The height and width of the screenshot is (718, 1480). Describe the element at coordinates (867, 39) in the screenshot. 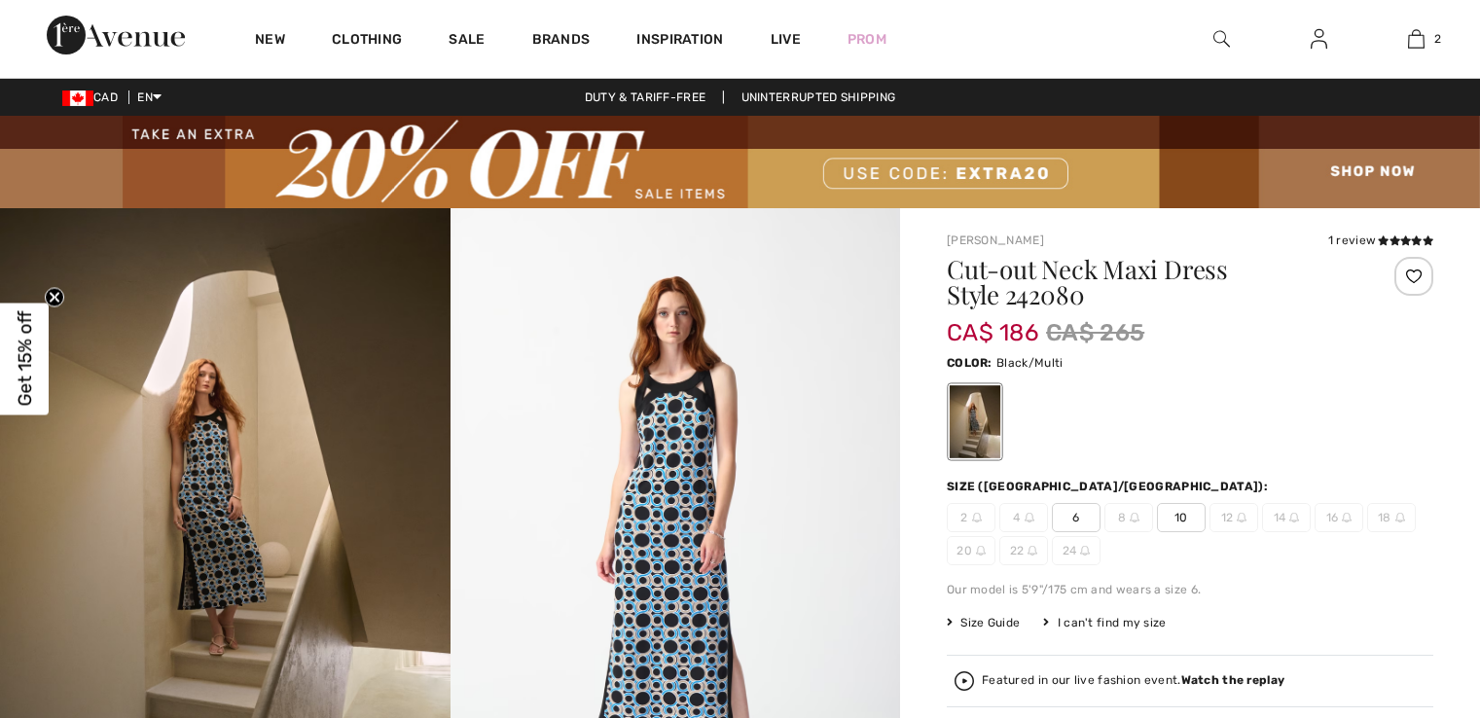

I see `a: Prom` at that location.